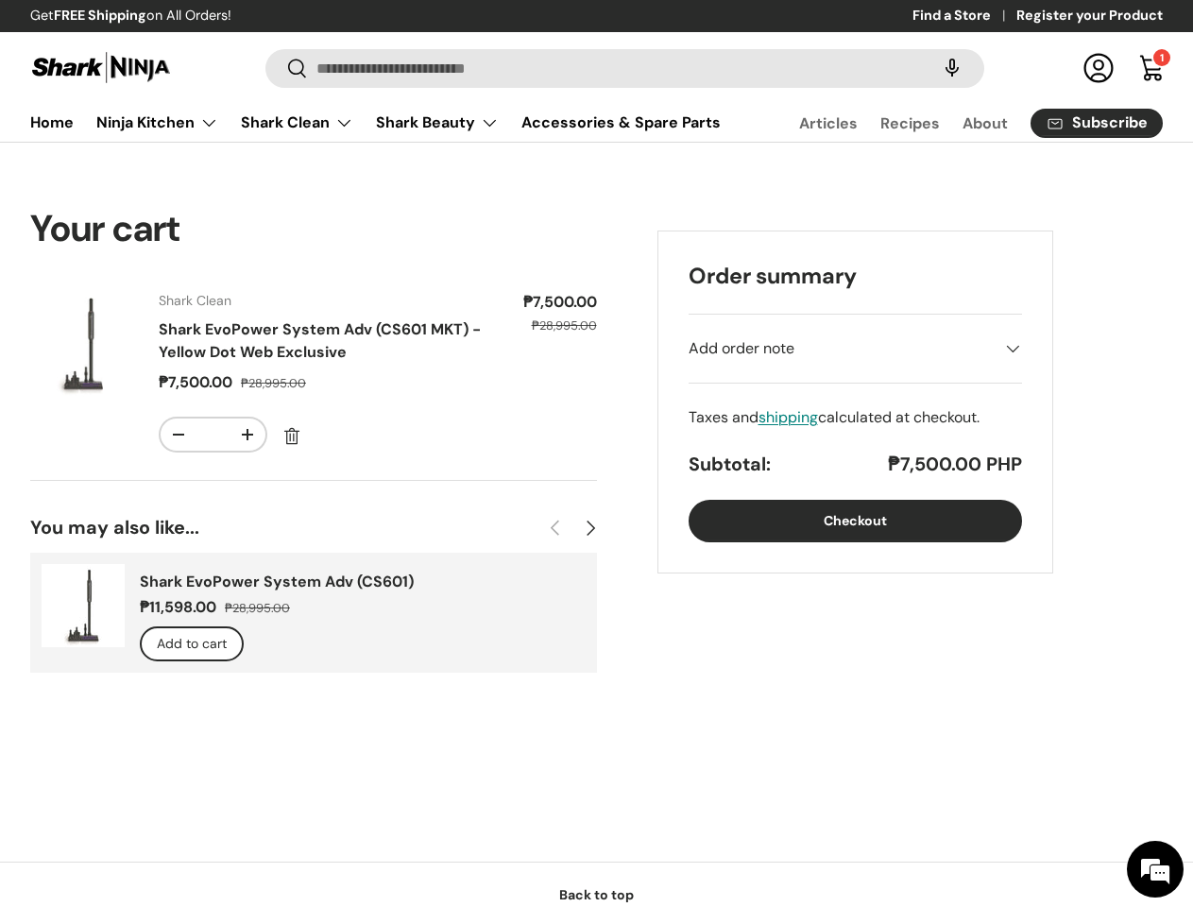 This screenshot has width=1193, height=907. Describe the element at coordinates (856, 418) in the screenshot. I see `div: Taxes and calculated at checkout.` at that location.